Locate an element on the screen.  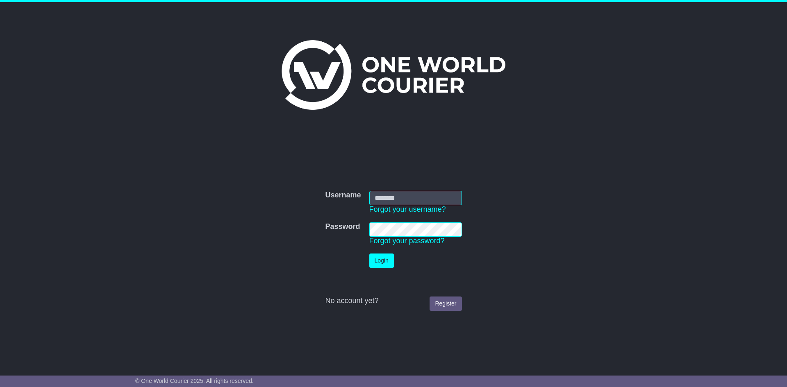
img: One World is located at coordinates (393, 75).